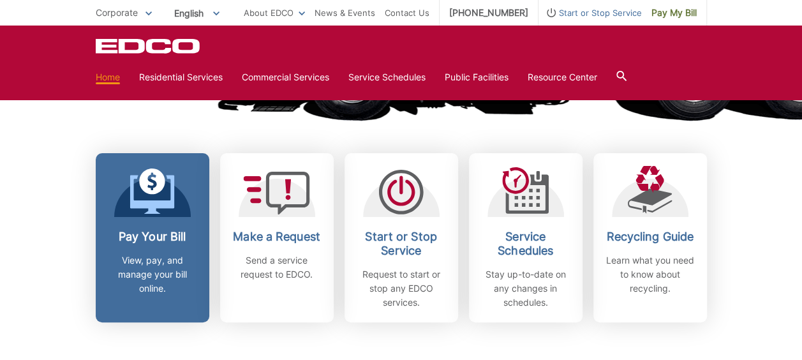  I want to click on a: About EDCO, so click(274, 13).